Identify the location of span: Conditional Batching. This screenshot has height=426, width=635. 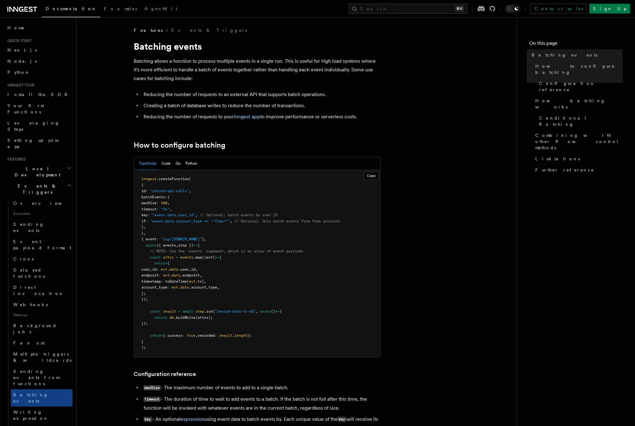
(581, 121).